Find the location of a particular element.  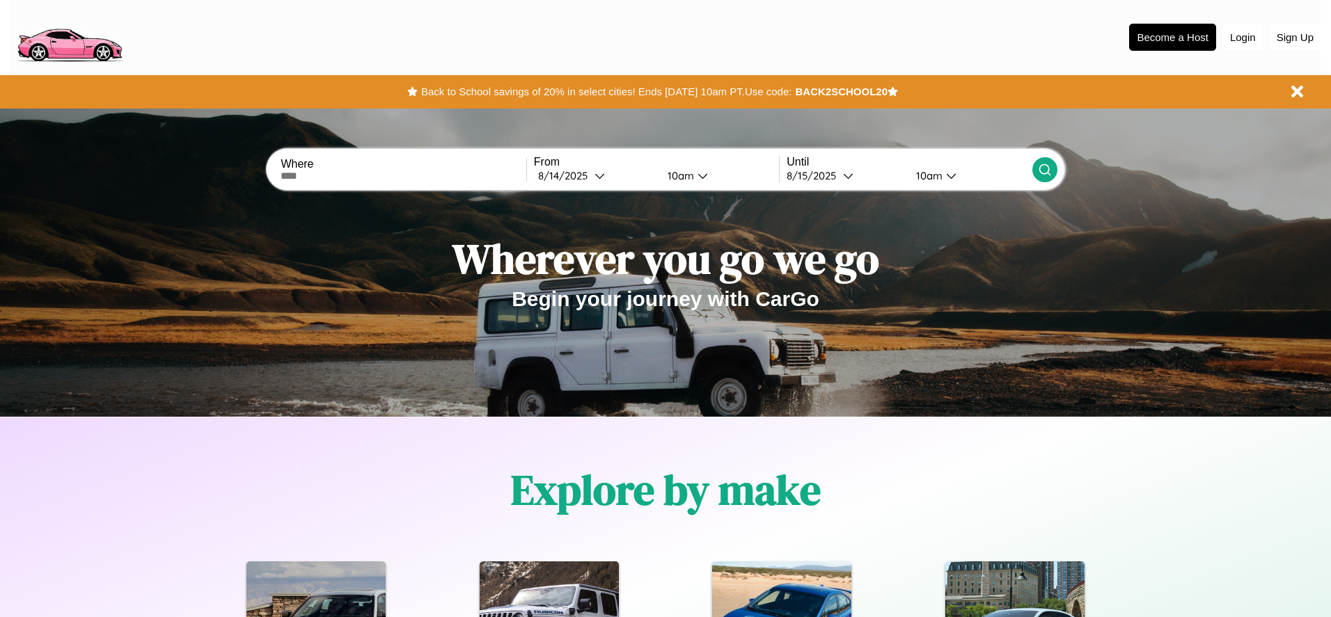

div: 8 / 14 / 2025 is located at coordinates (566, 175).